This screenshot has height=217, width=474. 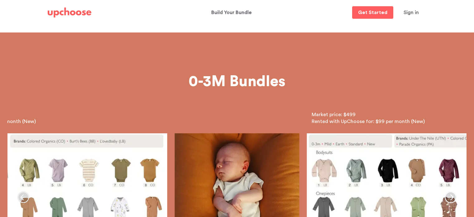 I want to click on span: Market price: $499, so click(x=334, y=114).